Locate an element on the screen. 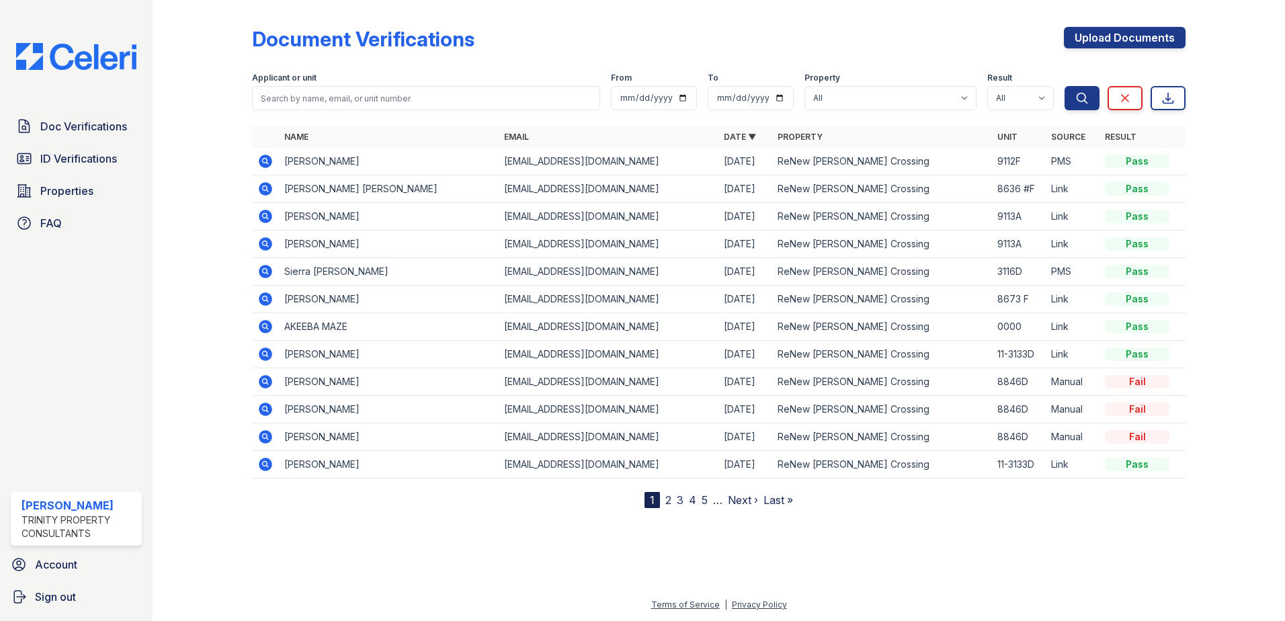  label: To is located at coordinates (713, 78).